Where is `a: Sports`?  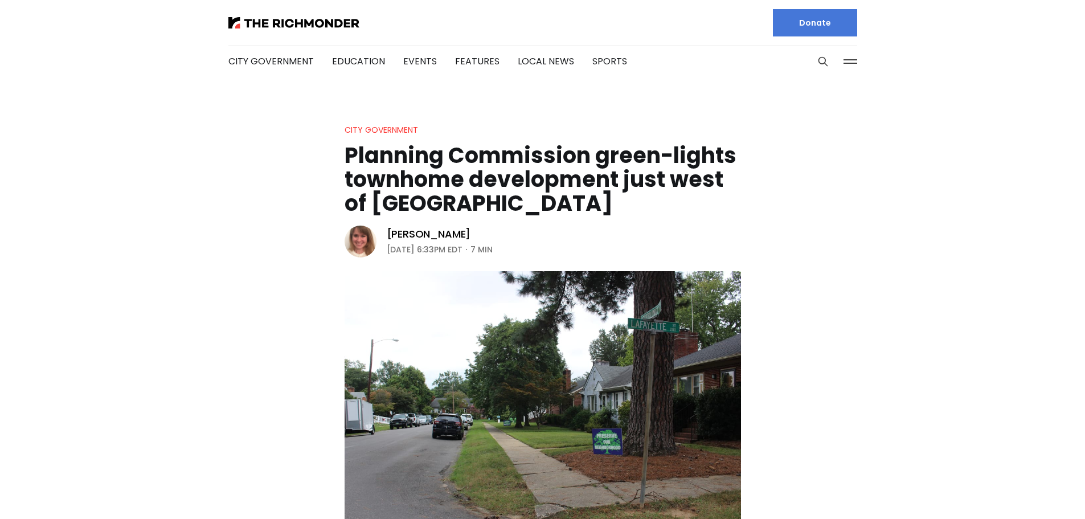 a: Sports is located at coordinates (610, 61).